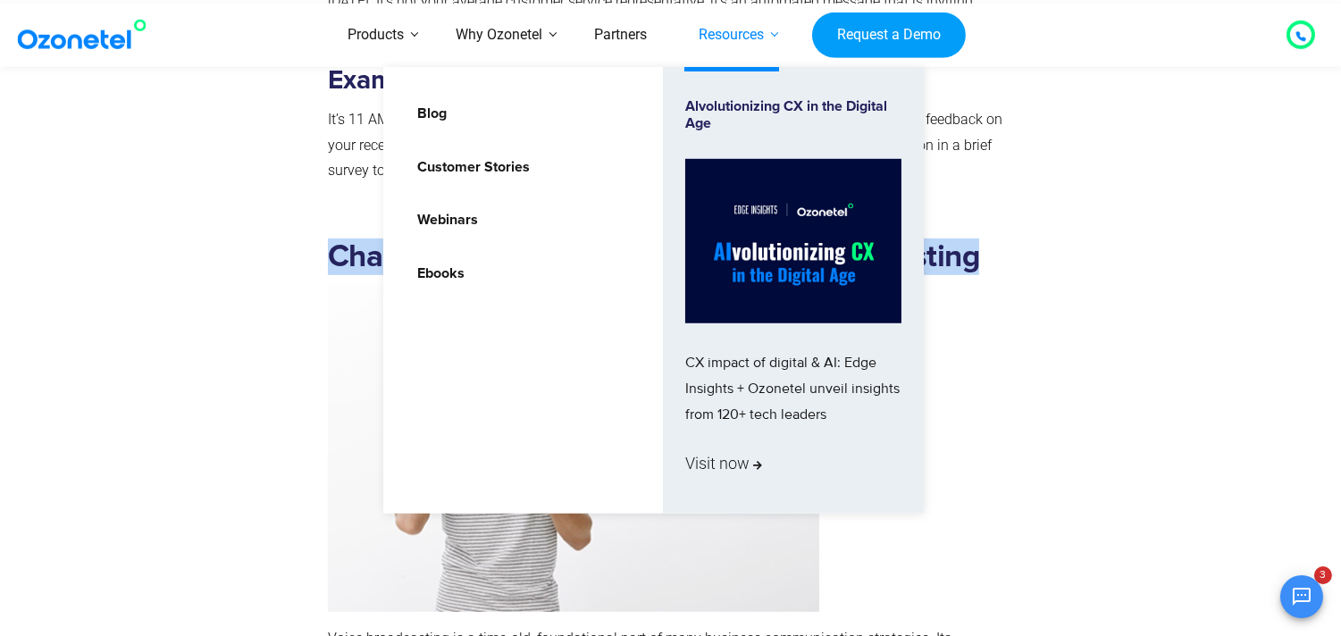 This screenshot has height=636, width=1341. What do you see at coordinates (888, 35) in the screenshot?
I see `a: Request a Demo` at bounding box center [888, 35].